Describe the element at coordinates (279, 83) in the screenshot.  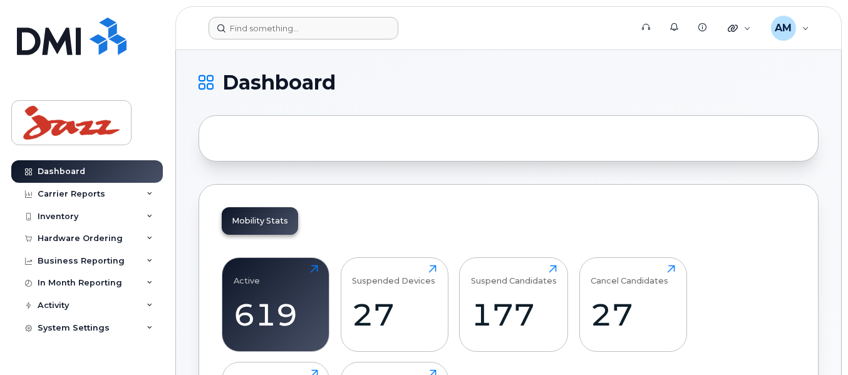
I see `span: Dashboard` at that location.